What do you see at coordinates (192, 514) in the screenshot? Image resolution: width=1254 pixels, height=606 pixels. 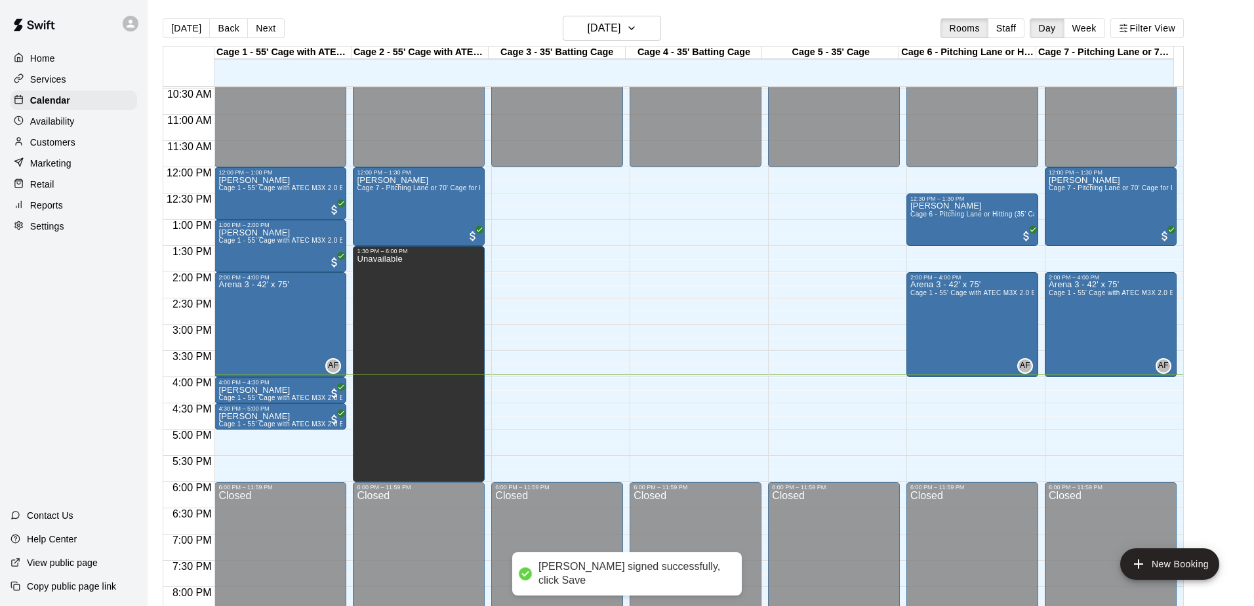 I see `span: 6:30 PM` at bounding box center [192, 514].